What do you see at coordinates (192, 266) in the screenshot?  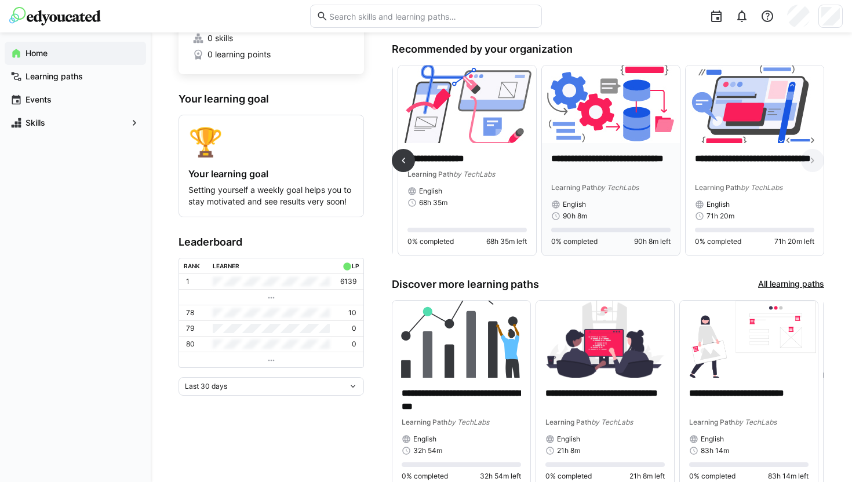 I see `div: Rank` at bounding box center [192, 266].